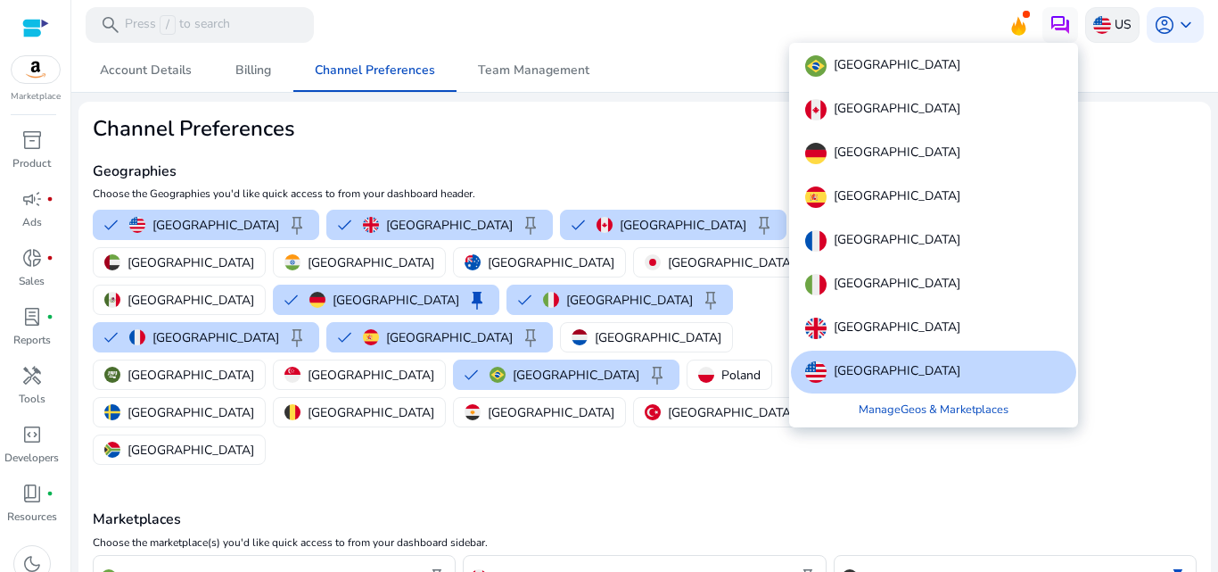  What do you see at coordinates (816, 153) in the screenshot?
I see `img: de.svg` at bounding box center [816, 153].